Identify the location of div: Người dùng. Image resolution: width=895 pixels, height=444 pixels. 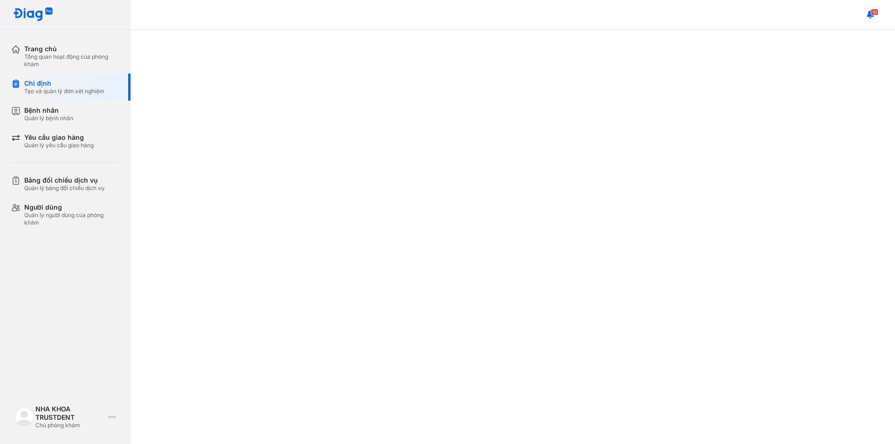
(72, 207).